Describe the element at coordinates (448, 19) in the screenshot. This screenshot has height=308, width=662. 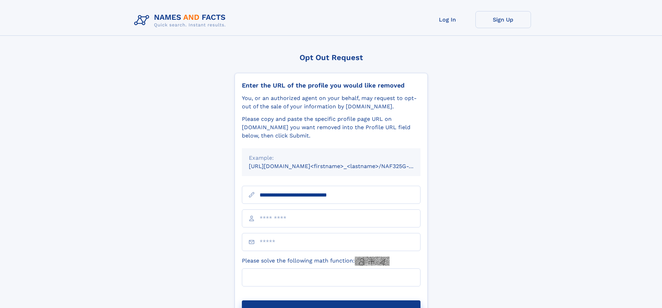
I see `a: Log In` at that location.